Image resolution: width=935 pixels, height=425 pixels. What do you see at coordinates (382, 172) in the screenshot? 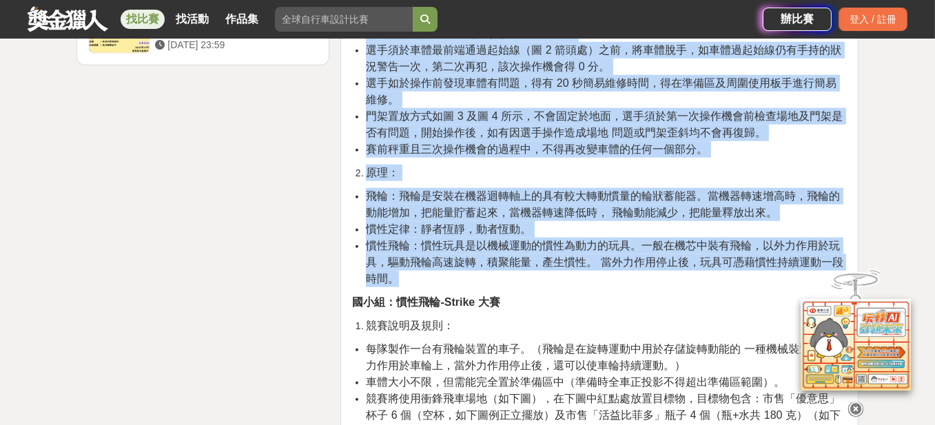
I see `span: 原理：` at bounding box center [382, 172].